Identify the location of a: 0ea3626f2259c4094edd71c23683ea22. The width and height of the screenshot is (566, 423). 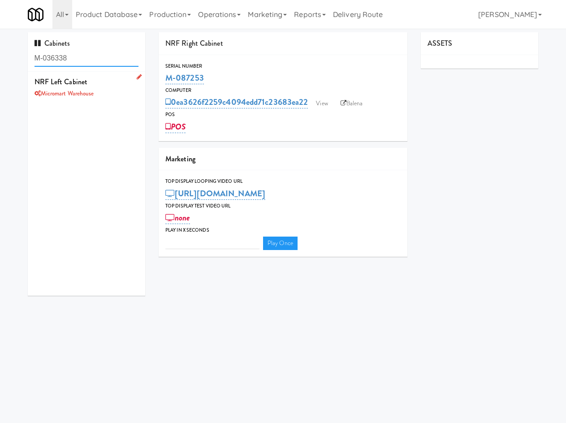
(237, 102).